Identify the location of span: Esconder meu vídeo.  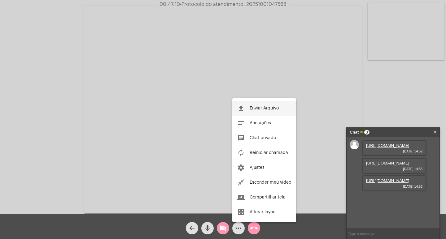
(270, 183).